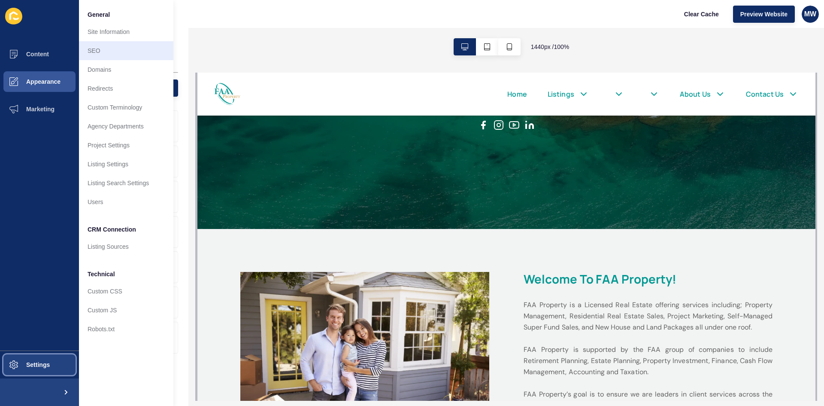 The image size is (824, 406). Describe the element at coordinates (126, 329) in the screenshot. I see `a: Robots.txt` at that location.